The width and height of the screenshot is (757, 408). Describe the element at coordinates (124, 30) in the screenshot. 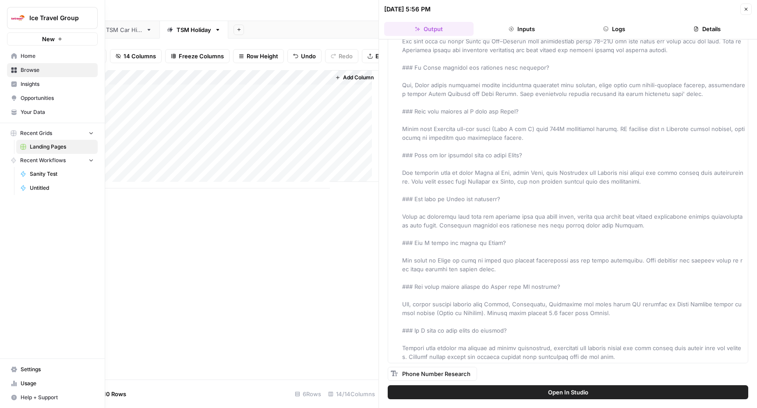

I see `div: TSM Car Hire` at that location.